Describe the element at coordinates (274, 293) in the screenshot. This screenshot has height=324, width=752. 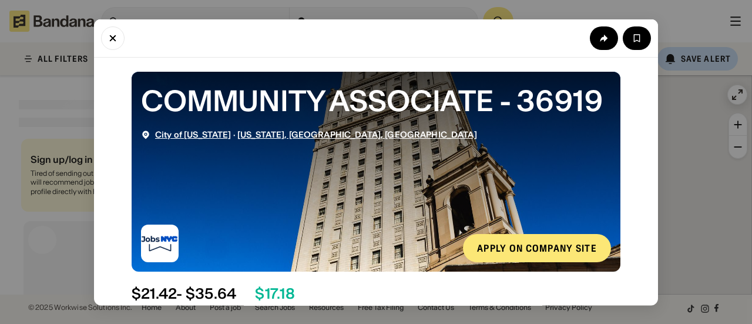
I see `div: $ 17.18` at that location.